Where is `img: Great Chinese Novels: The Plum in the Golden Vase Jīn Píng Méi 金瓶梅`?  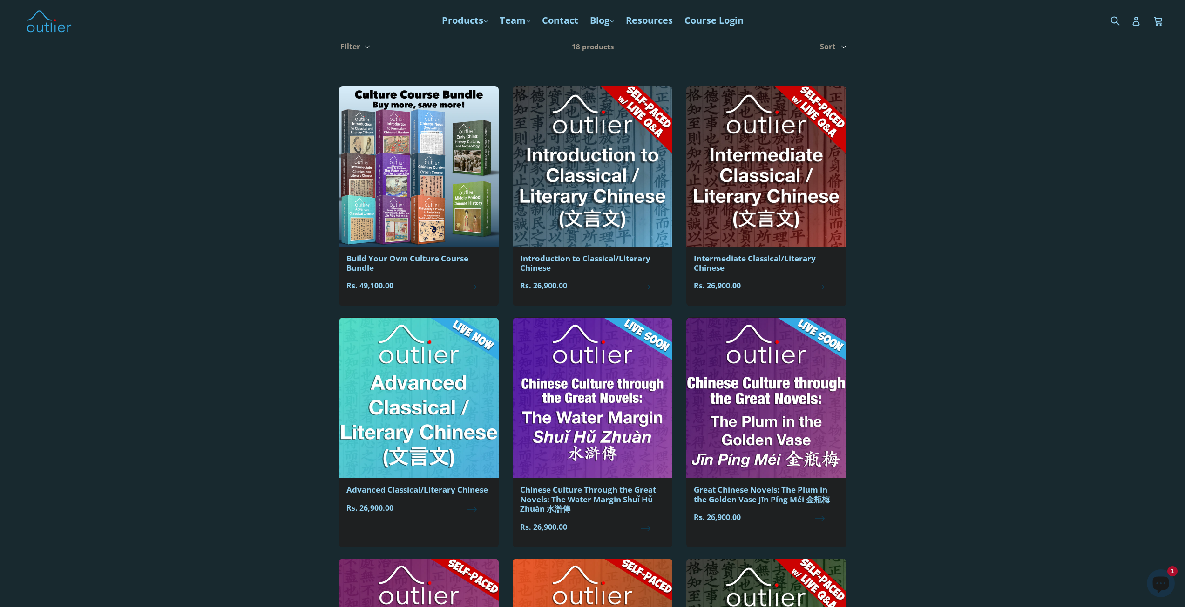
img: Great Chinese Novels: The Plum in the Golden Vase Jīn Píng Méi 金瓶梅 is located at coordinates (766, 398).